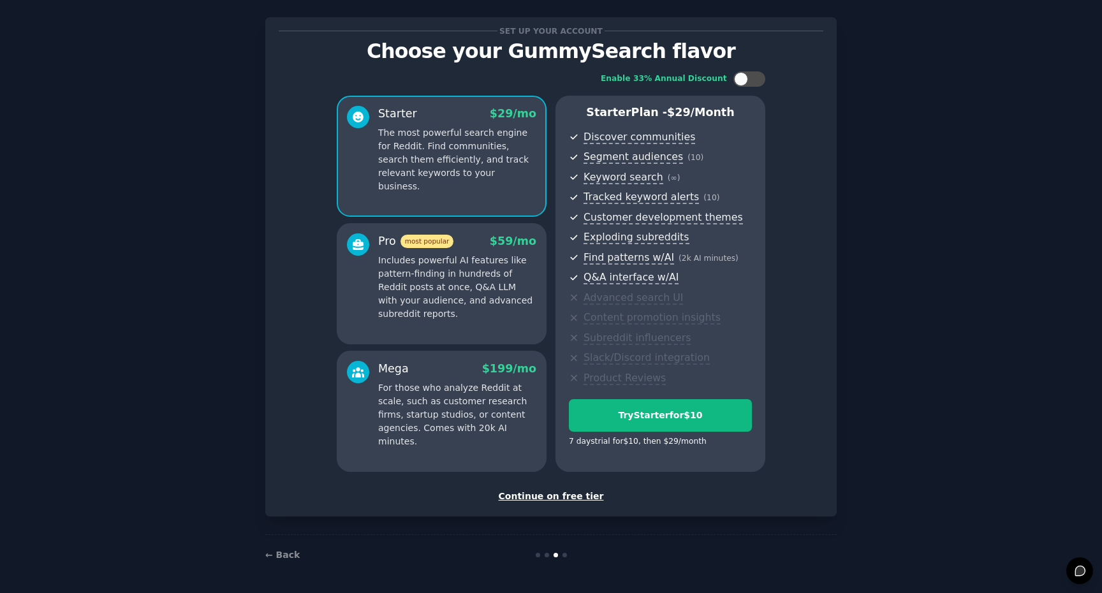  I want to click on p: The most powerful search engine for Reddit. Find communities, search them efficiently, and track ..., so click(457, 159).